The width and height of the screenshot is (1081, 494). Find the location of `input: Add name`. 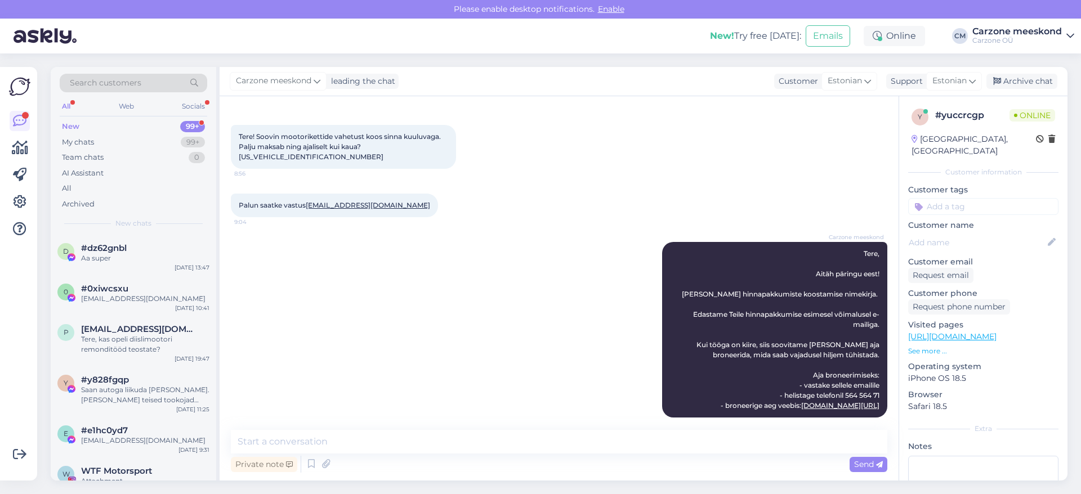

input: Add name is located at coordinates (977, 243).